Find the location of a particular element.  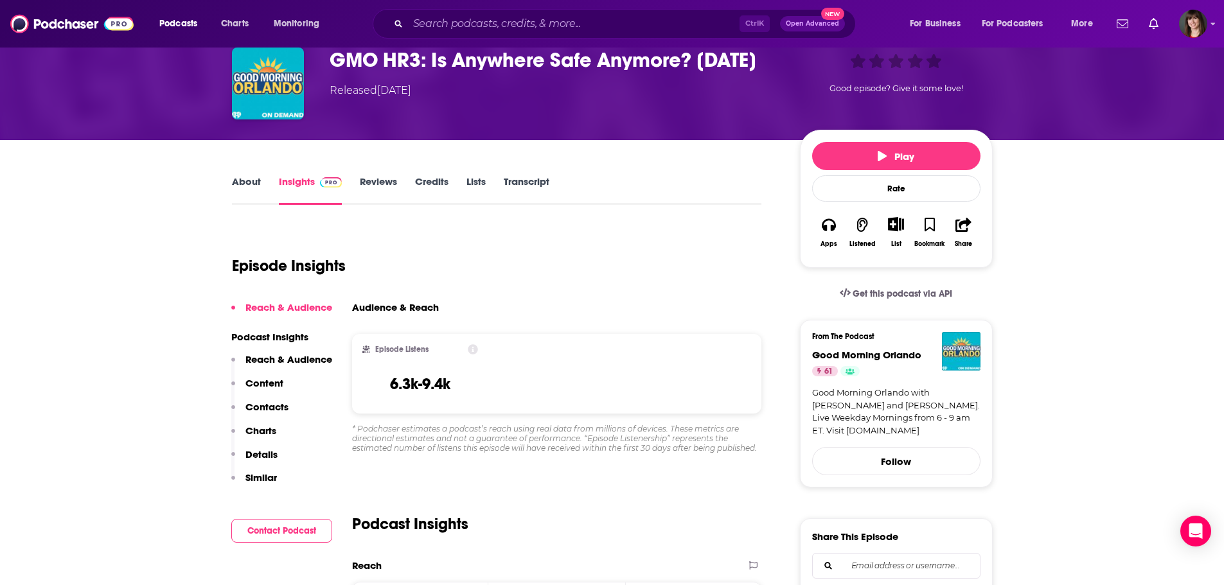

a: Transcript is located at coordinates (526, 190).